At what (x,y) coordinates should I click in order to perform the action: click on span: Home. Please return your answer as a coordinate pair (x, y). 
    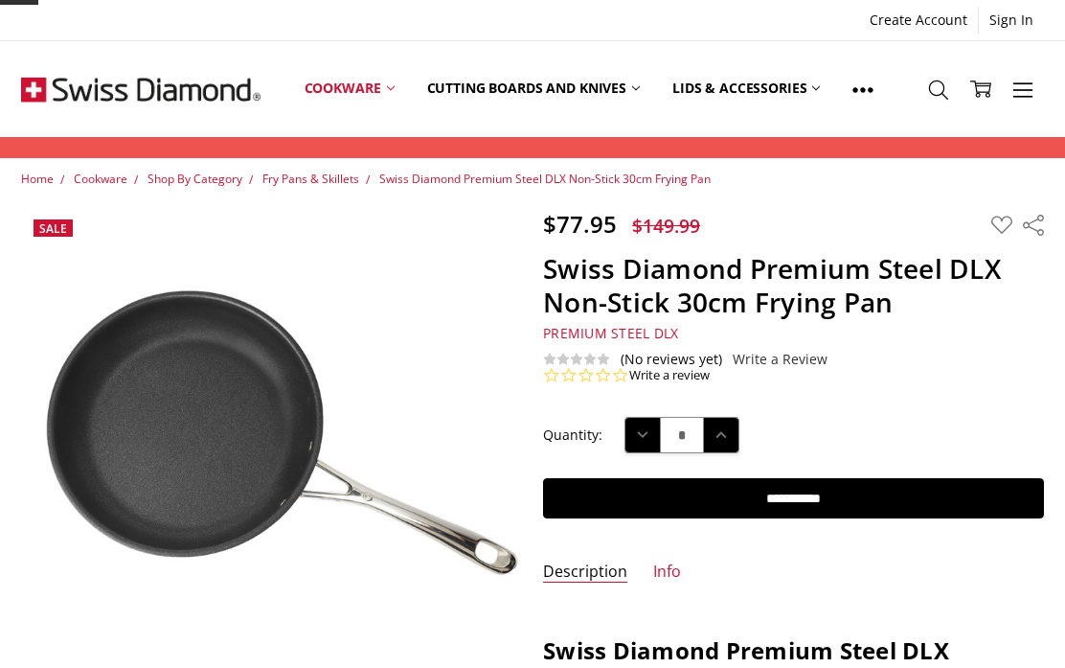
    Looking at the image, I should click on (37, 178).